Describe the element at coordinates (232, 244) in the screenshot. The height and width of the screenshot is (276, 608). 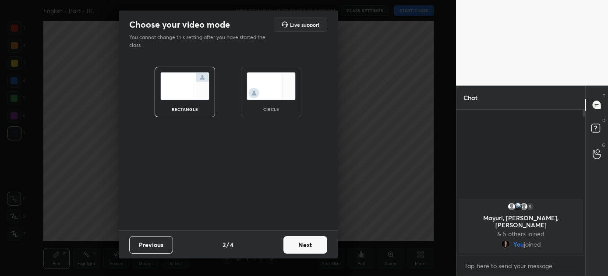
I see `h4: 4` at that location.